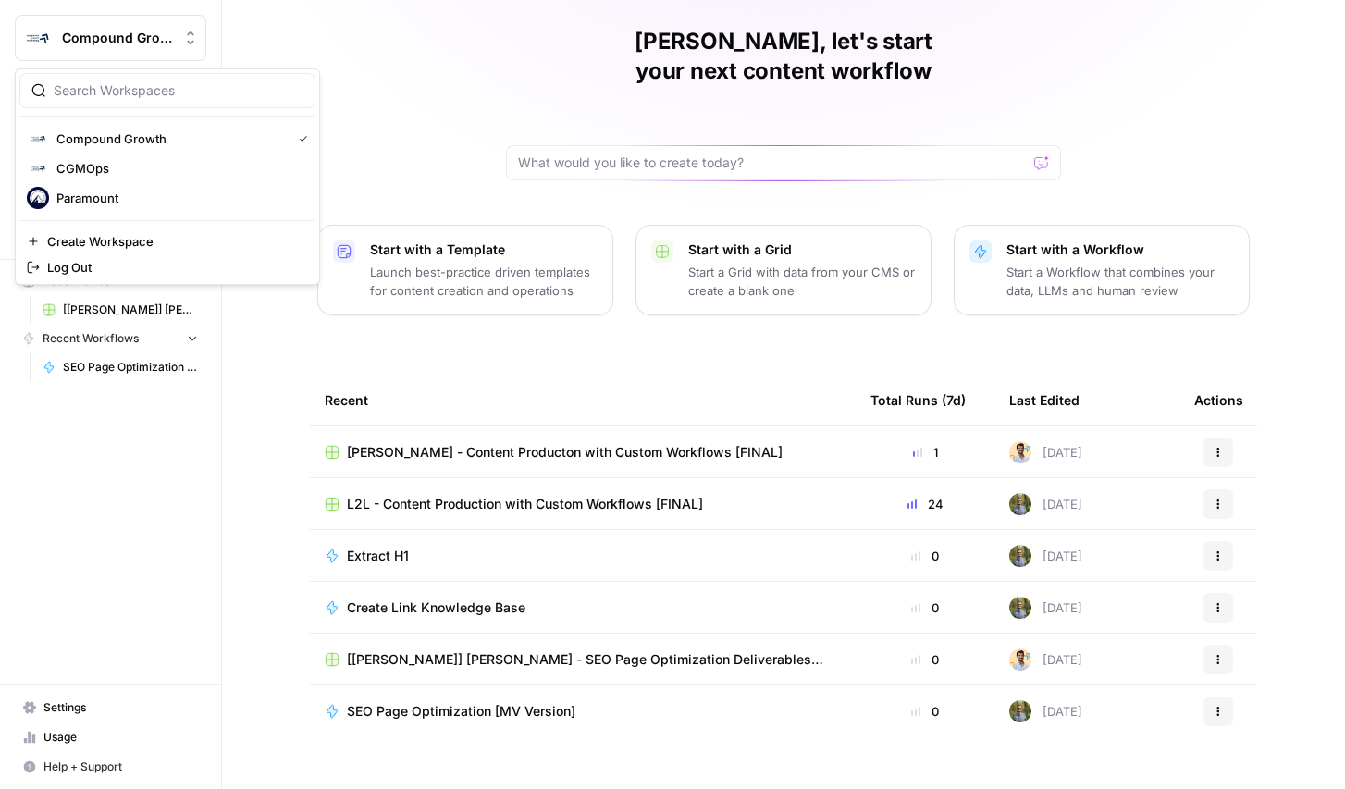  I want to click on button: Recent Workflows, so click(110, 339).